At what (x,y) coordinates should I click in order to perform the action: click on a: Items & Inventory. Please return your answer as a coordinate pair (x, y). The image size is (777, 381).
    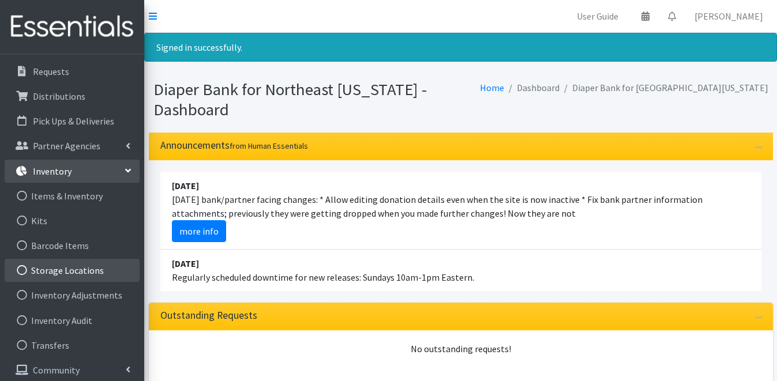
    Looking at the image, I should click on (72, 196).